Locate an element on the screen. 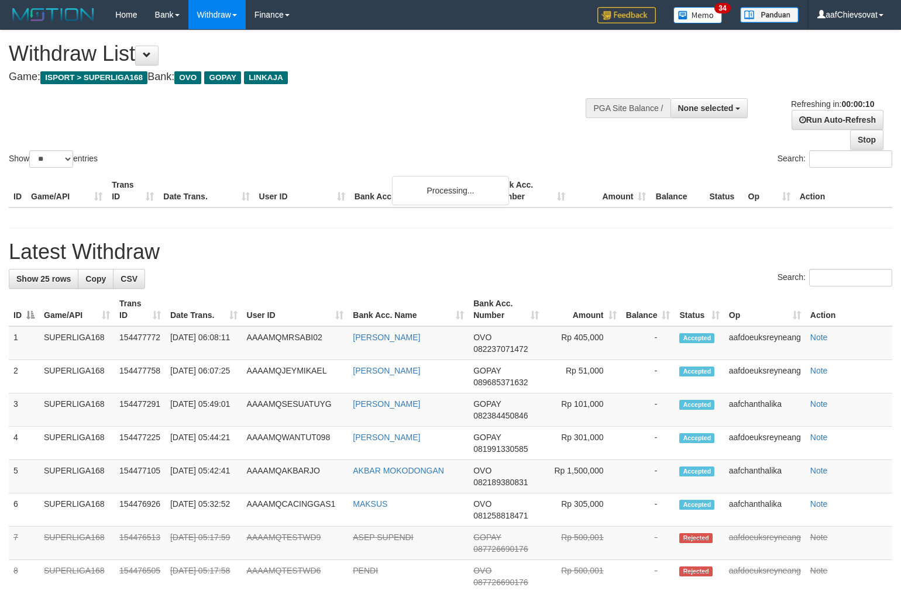  span: Copy is located at coordinates (95, 279).